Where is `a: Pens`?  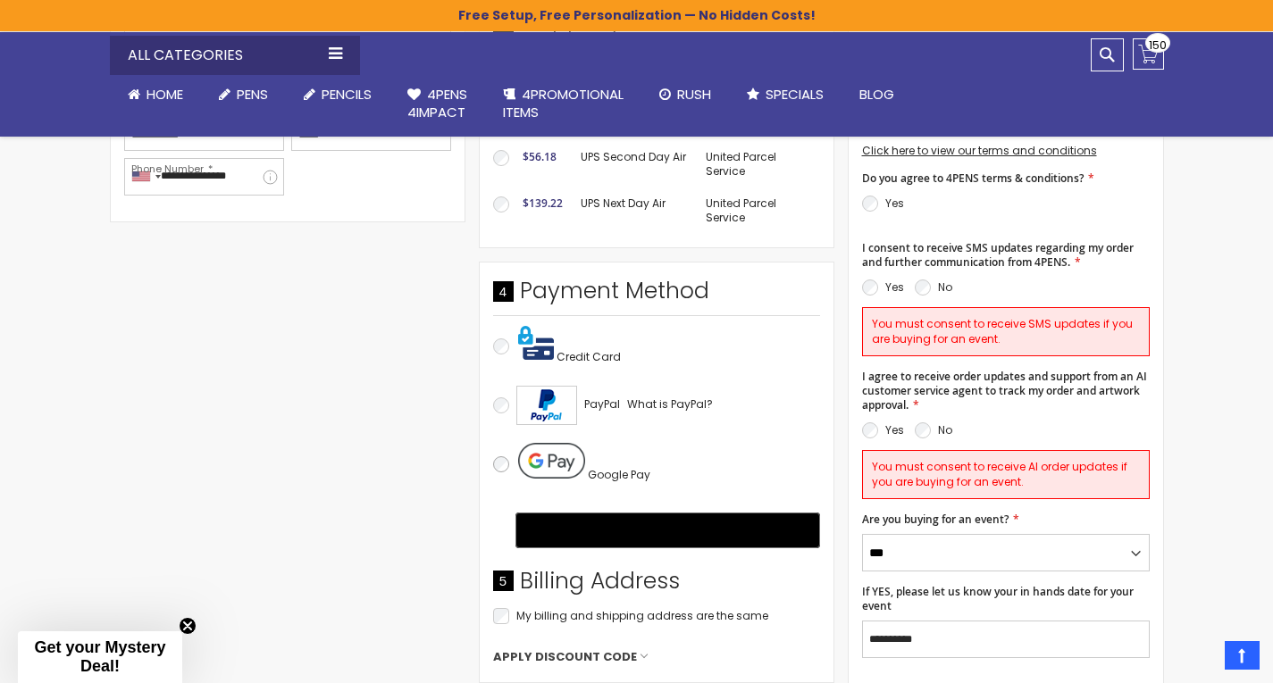 a: Pens is located at coordinates (243, 95).